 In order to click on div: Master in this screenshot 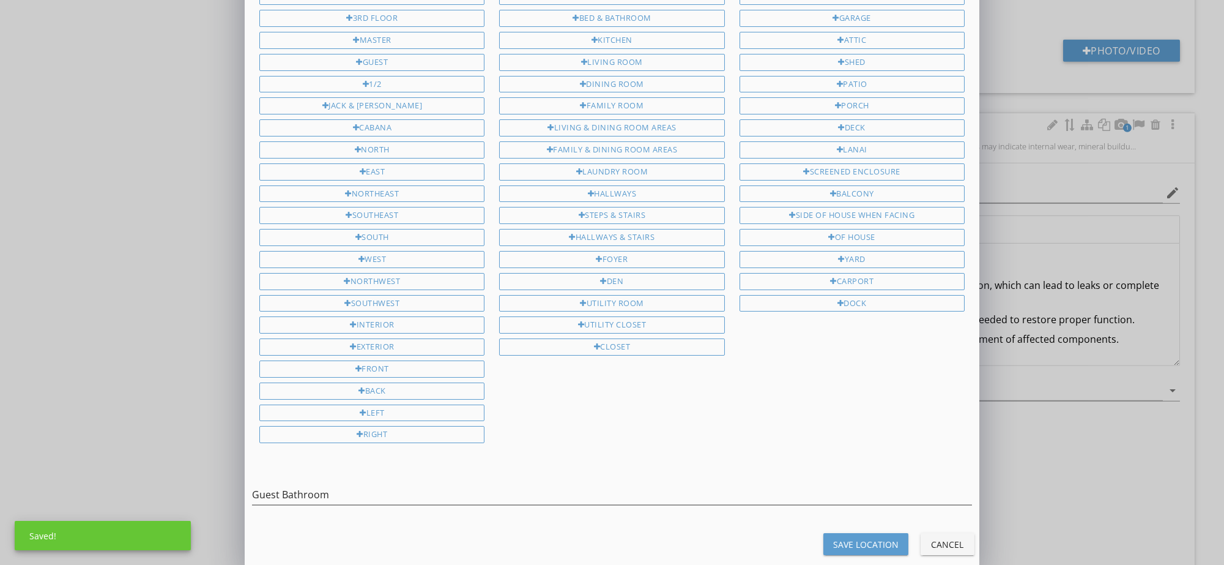, I will do `click(372, 40)`.